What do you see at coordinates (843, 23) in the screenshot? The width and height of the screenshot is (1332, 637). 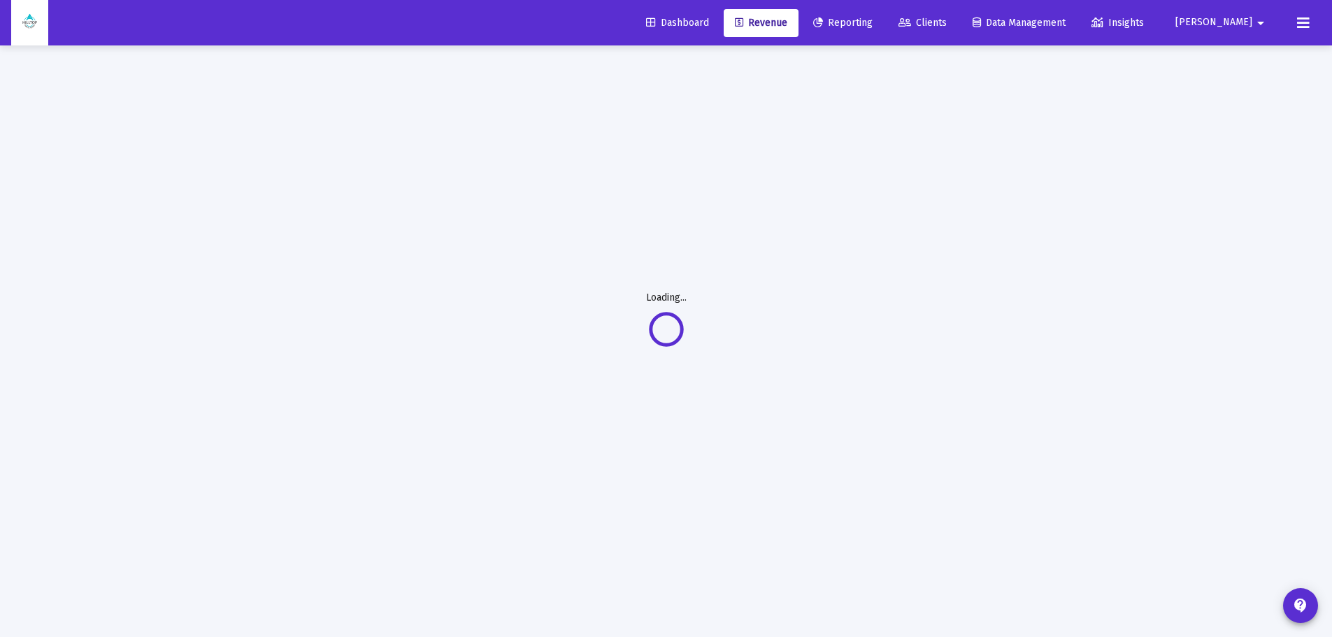 I see `a: Reporting` at bounding box center [843, 23].